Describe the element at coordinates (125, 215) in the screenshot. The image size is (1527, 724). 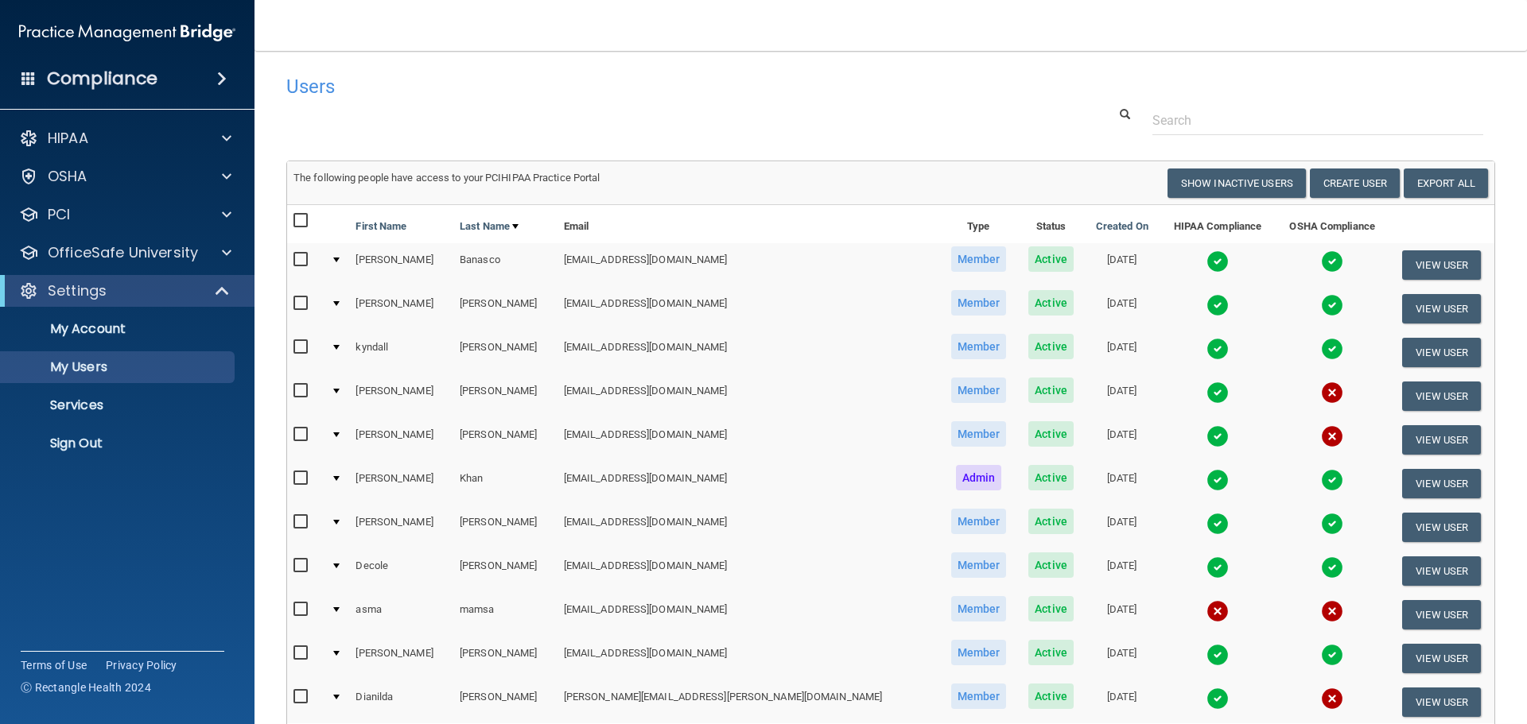
I see `a: PCI` at that location.